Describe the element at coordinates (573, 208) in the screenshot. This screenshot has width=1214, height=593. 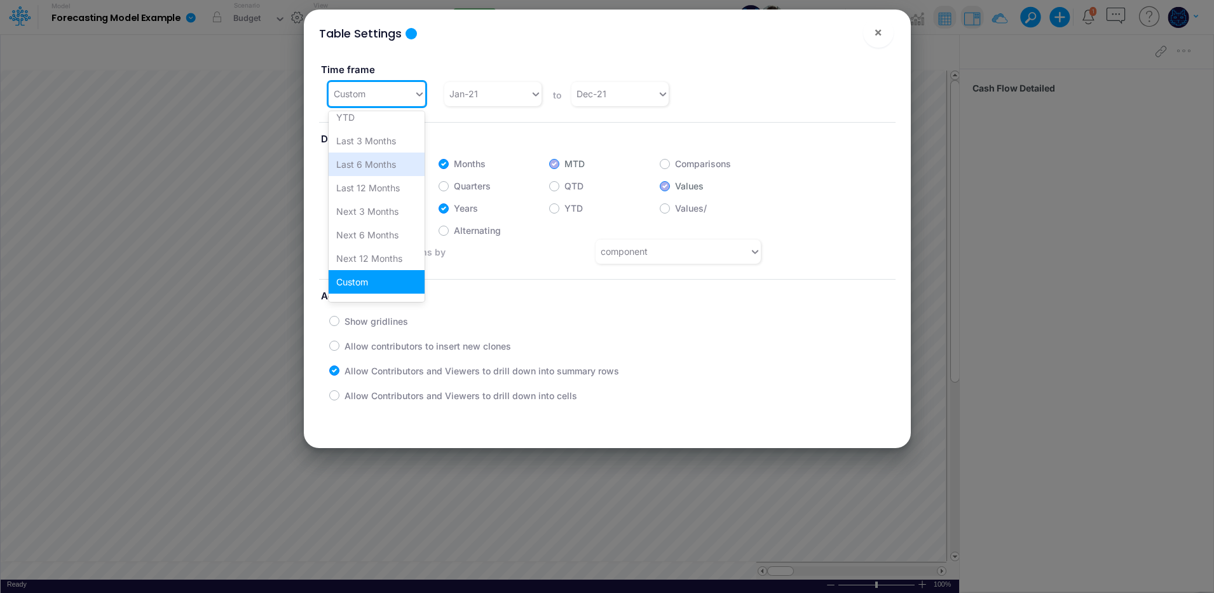
I see `label: YTD` at that location.